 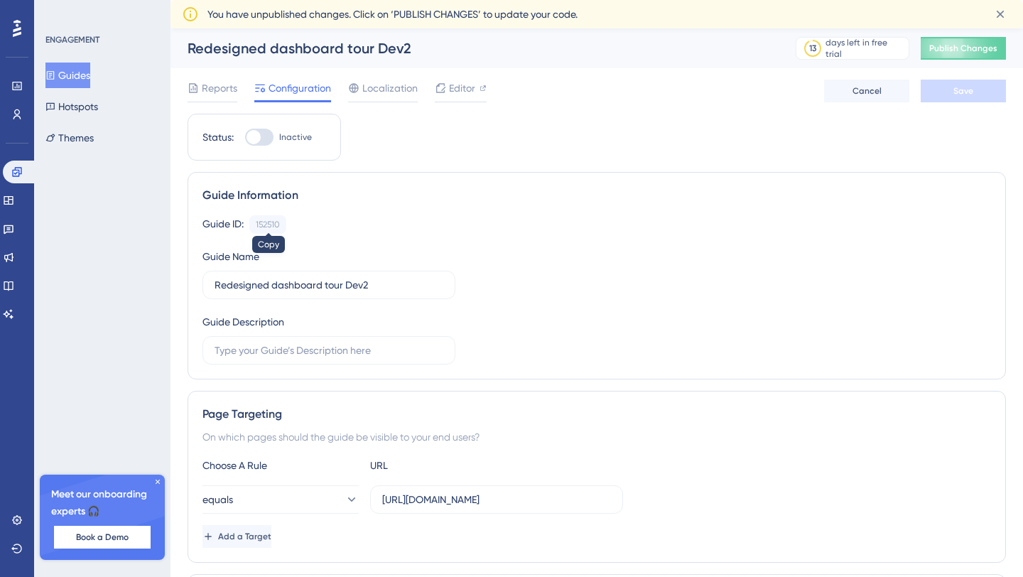 I want to click on span: Reports, so click(x=220, y=88).